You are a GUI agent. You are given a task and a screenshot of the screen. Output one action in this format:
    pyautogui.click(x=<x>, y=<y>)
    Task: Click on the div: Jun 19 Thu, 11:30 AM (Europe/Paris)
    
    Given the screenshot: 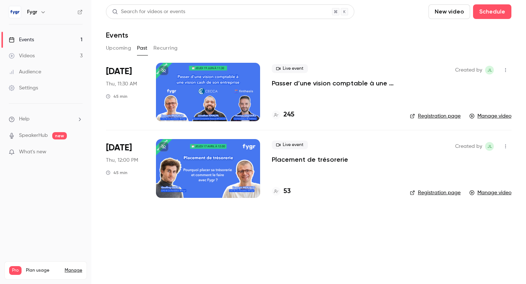 What is the action you would take?
    pyautogui.click(x=125, y=92)
    